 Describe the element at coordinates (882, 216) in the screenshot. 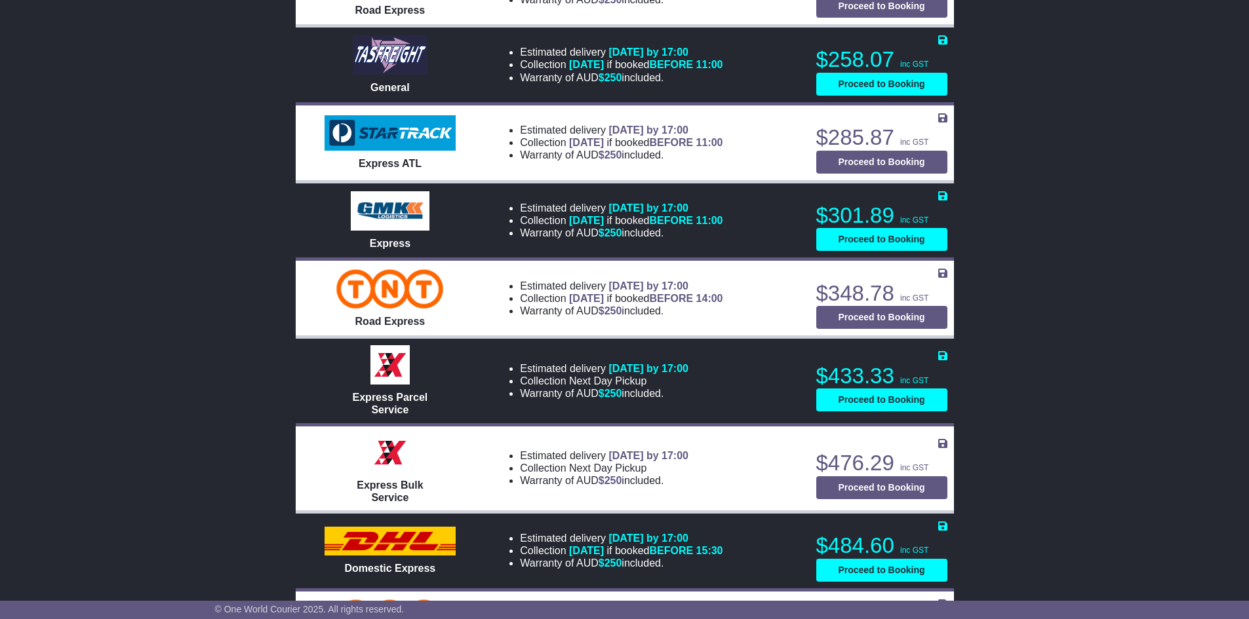

I see `p: $301.89` at that location.